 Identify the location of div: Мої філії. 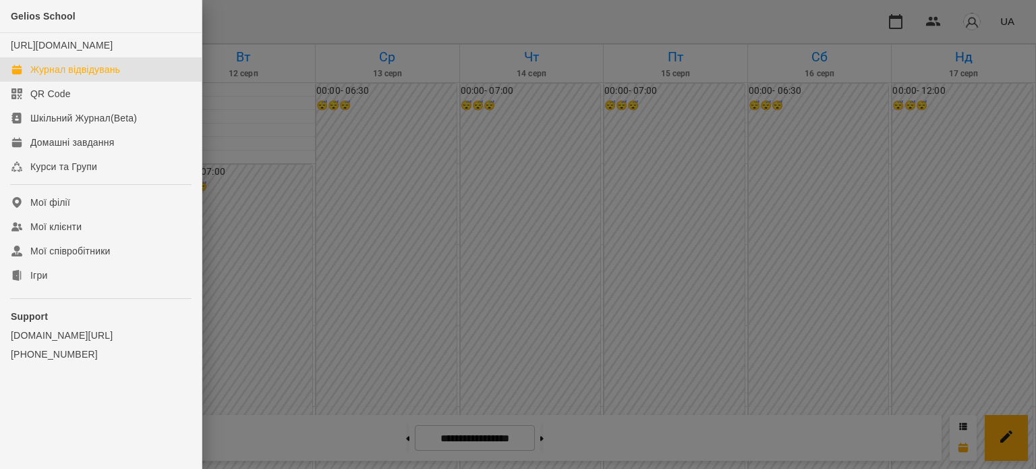
(50, 202).